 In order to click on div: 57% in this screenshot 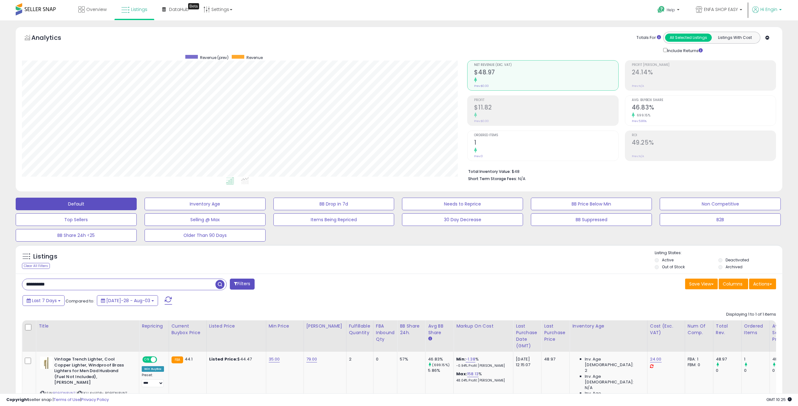, I will do `click(410, 359)`.